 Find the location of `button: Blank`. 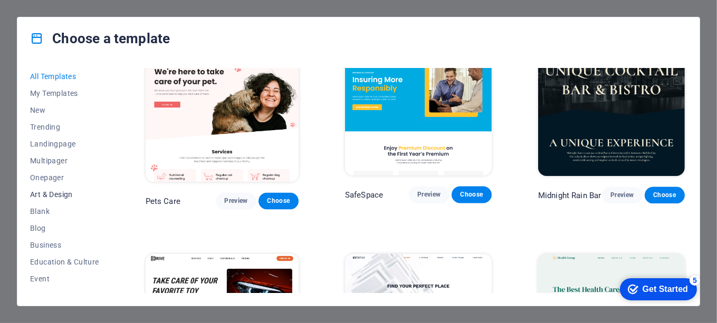

button: Blank is located at coordinates (64, 212).